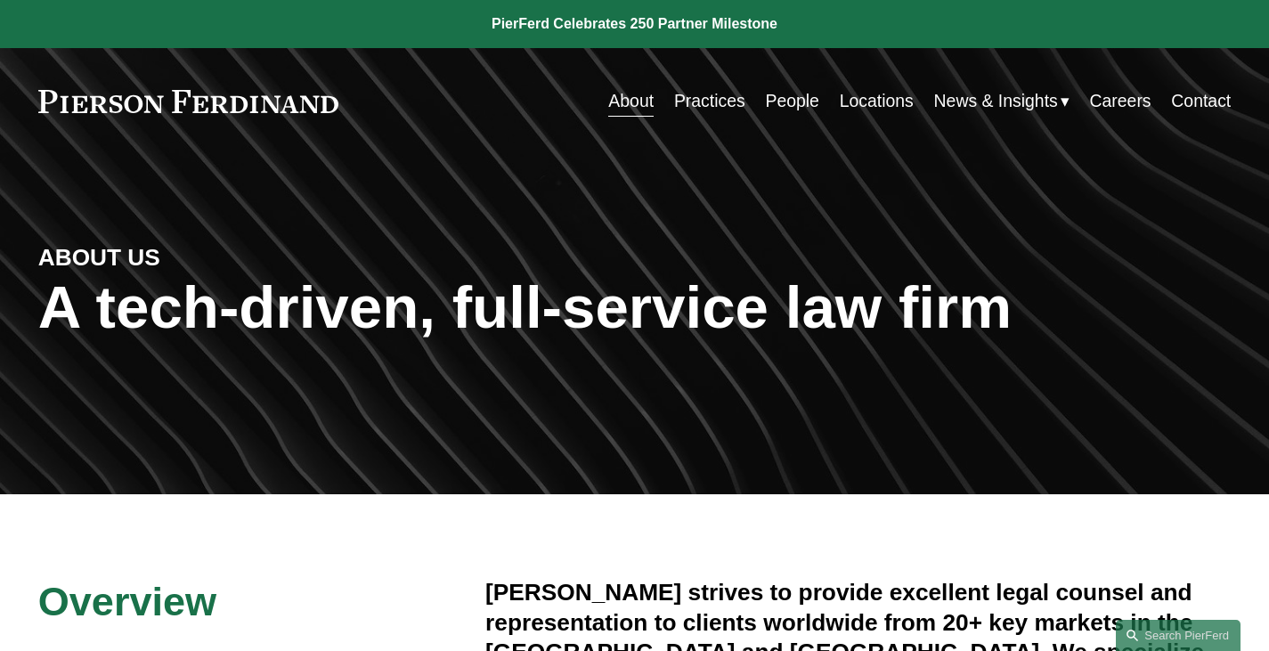  Describe the element at coordinates (635, 307) in the screenshot. I see `h1: A tech-driven, full-service law firm` at that location.